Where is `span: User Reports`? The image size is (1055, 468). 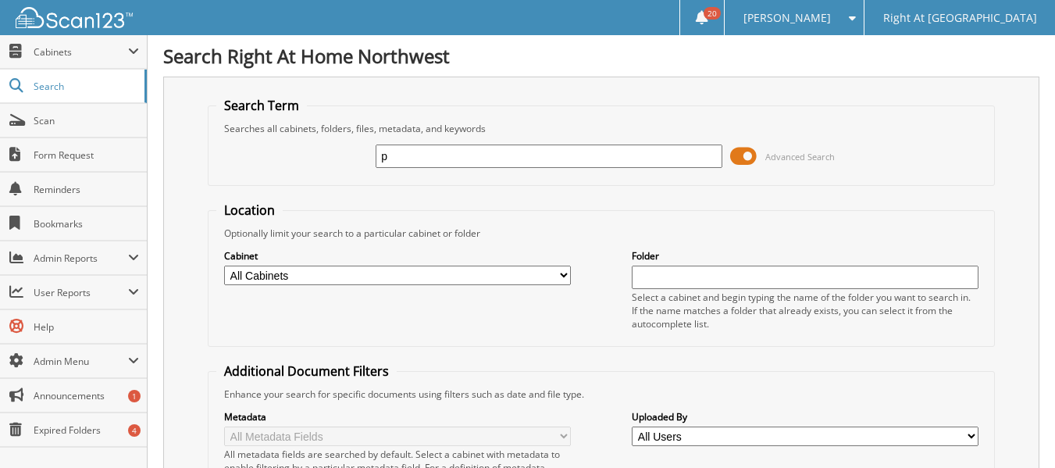
span: User Reports is located at coordinates (80, 292).